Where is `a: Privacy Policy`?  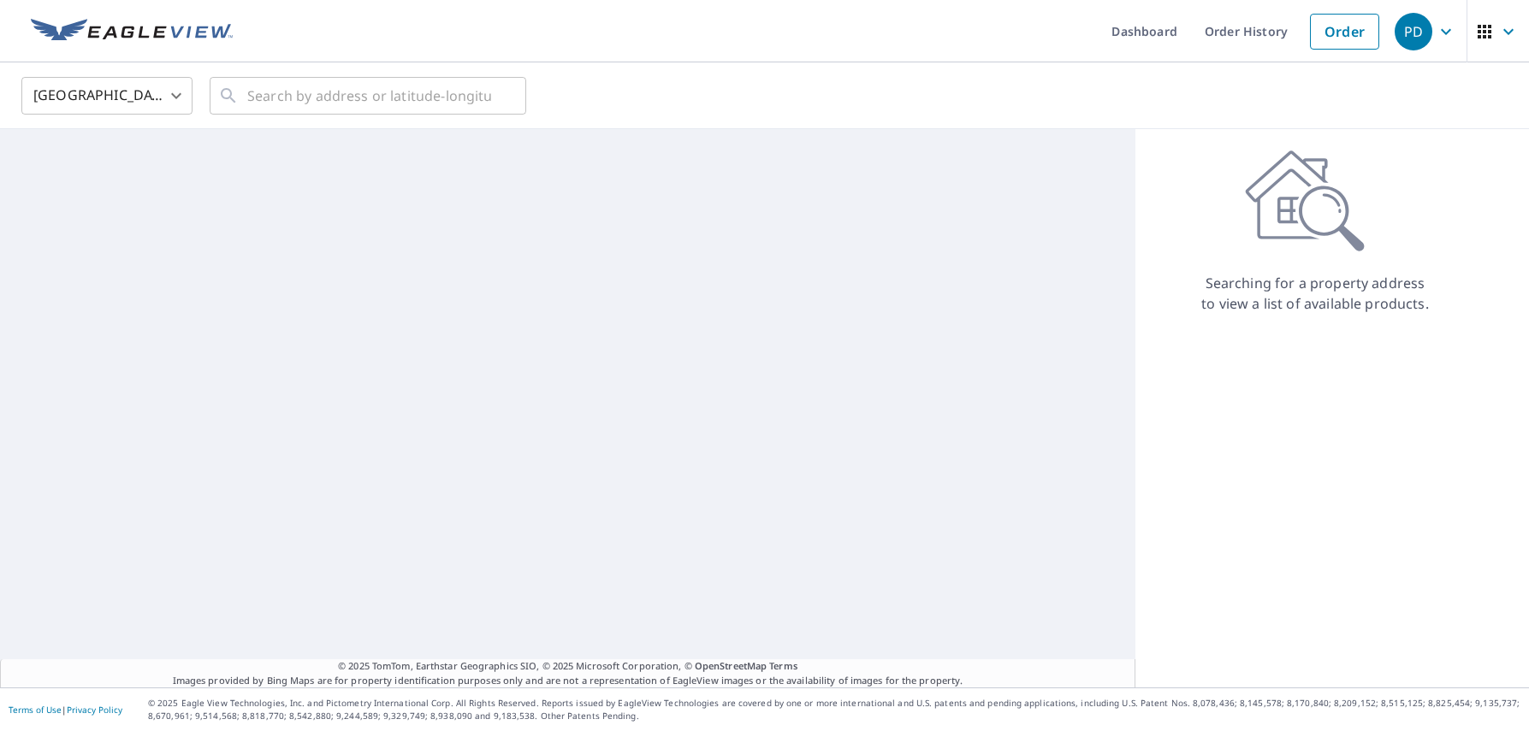 a: Privacy Policy is located at coordinates (94, 710).